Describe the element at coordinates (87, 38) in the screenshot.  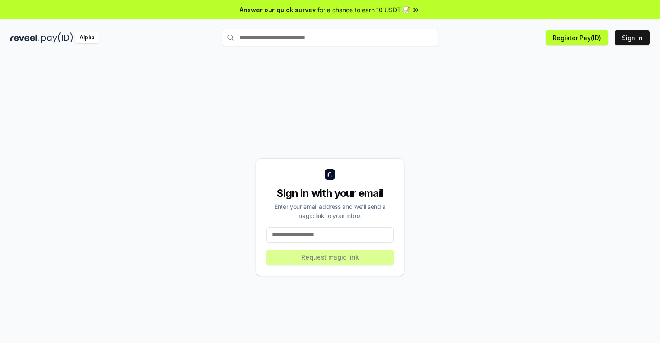
I see `div: Alpha` at that location.